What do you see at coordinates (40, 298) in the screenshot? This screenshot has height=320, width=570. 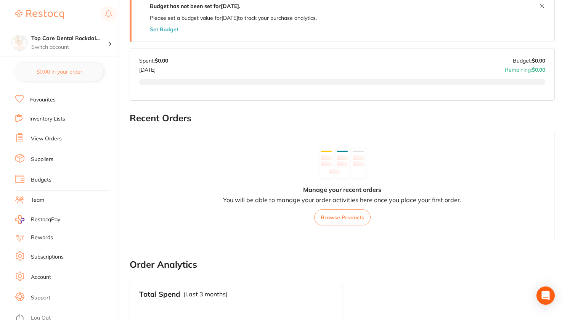 I see `a: Support` at bounding box center [40, 298].